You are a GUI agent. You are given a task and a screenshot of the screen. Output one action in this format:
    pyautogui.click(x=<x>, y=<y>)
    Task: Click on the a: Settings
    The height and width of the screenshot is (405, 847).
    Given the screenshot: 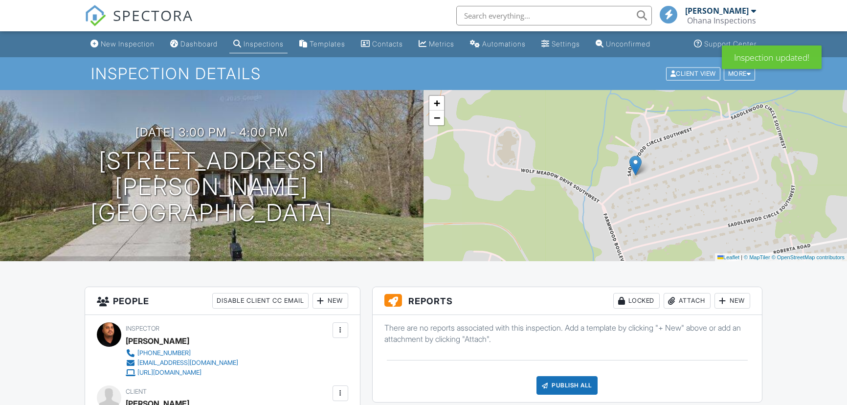 What is the action you would take?
    pyautogui.click(x=561, y=44)
    